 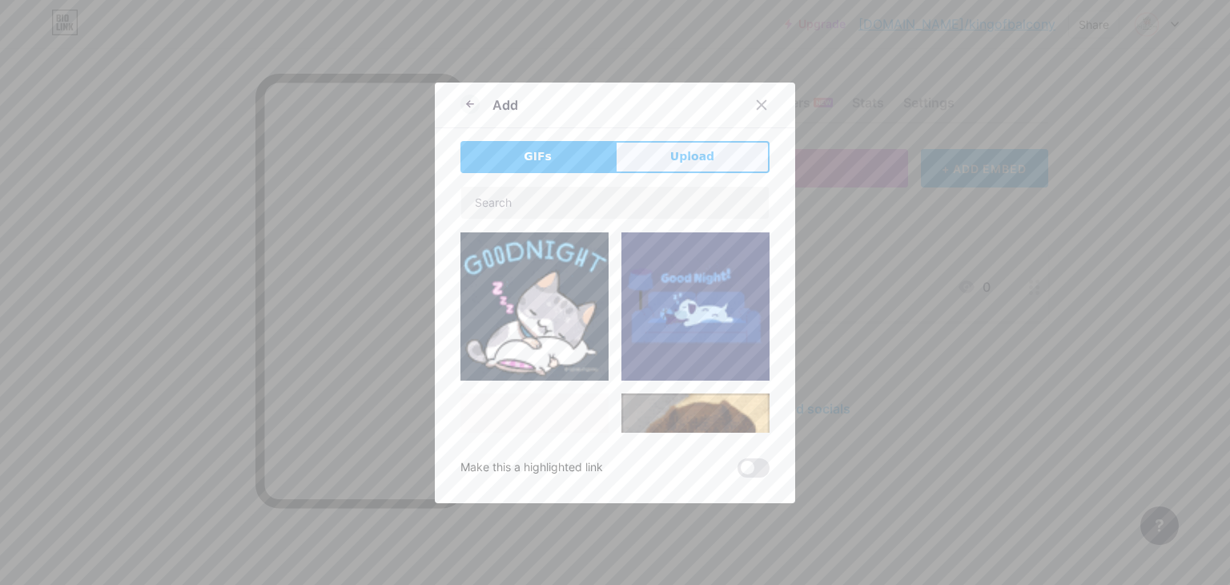 What do you see at coordinates (505, 105) in the screenshot?
I see `div: Add` at bounding box center [505, 105].